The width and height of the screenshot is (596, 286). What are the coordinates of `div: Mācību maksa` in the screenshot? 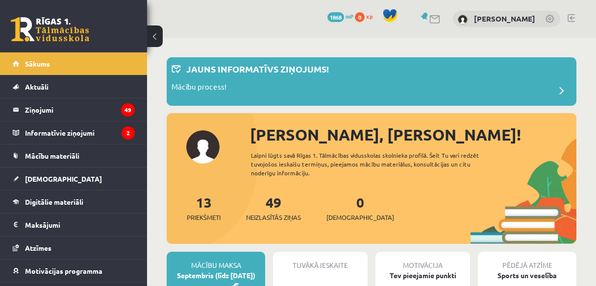 It's located at (216, 261).